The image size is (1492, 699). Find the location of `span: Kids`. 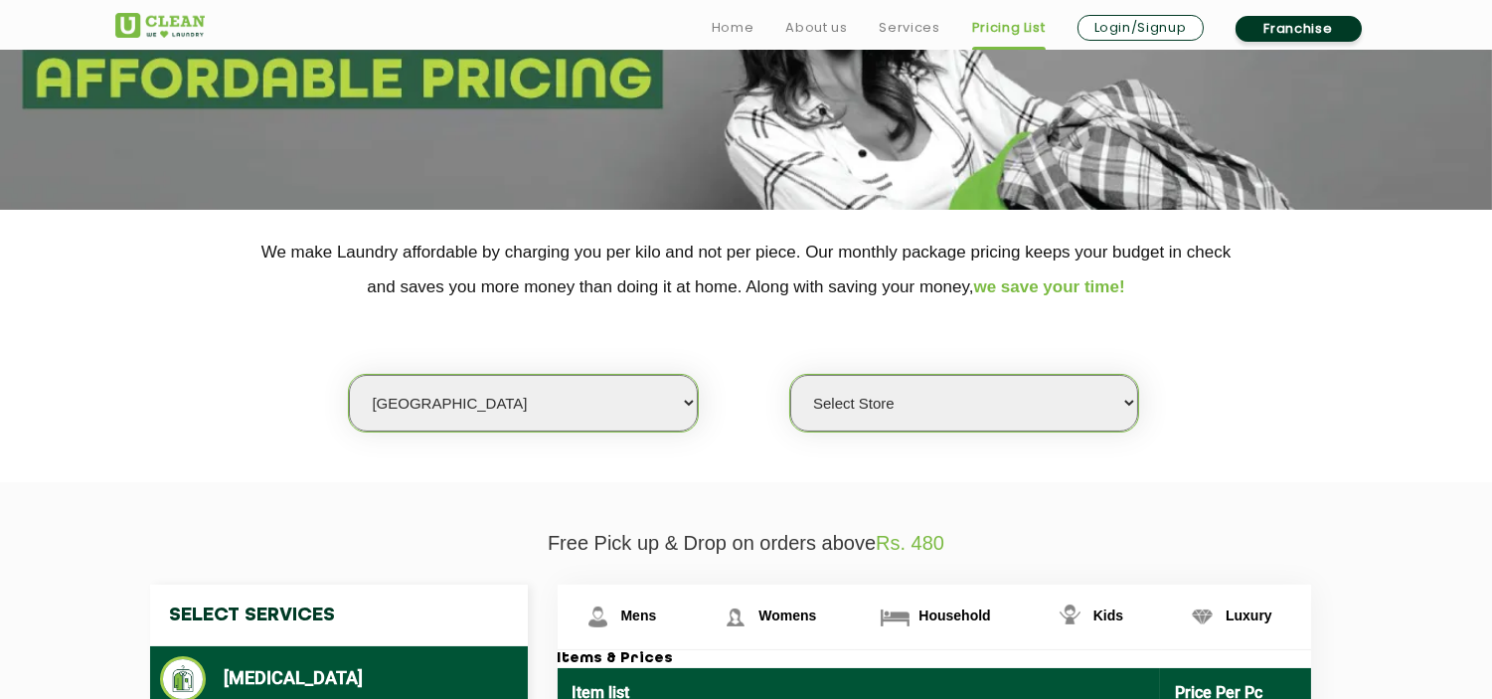

span: Kids is located at coordinates (1108, 615).